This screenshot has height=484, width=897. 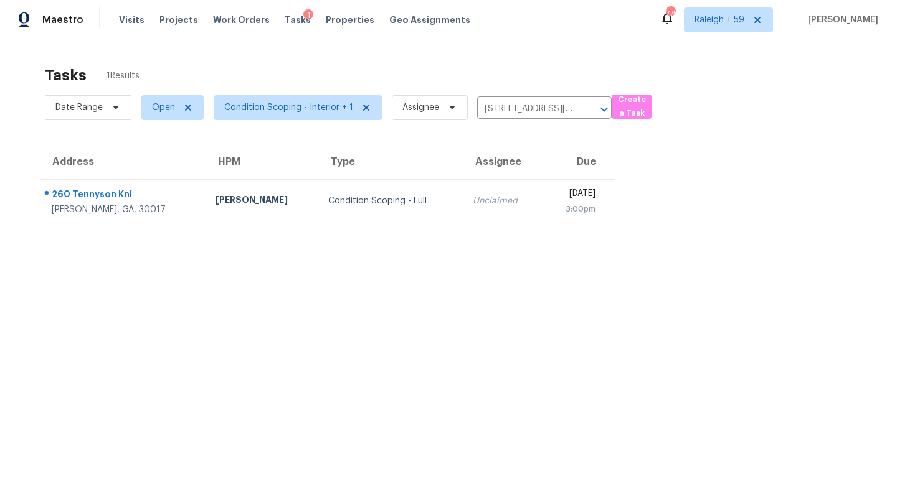 I want to click on th: Assignee, so click(x=502, y=162).